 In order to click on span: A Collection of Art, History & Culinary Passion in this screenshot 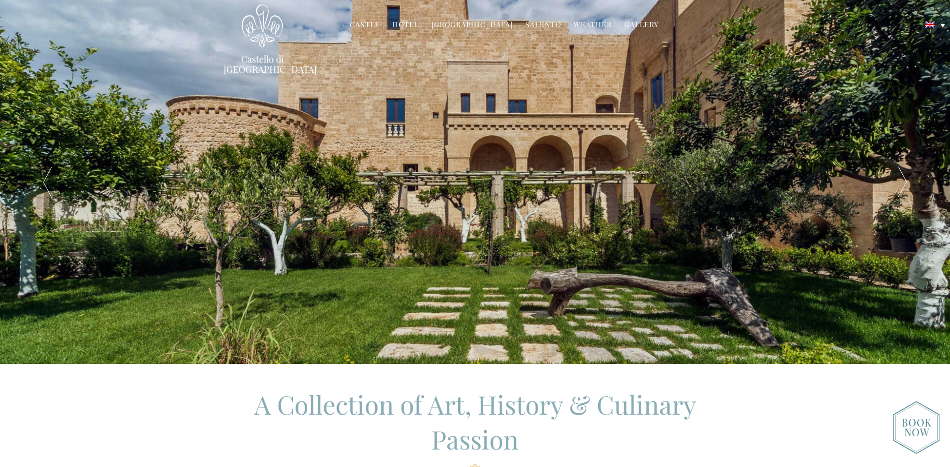, I will do `click(475, 421)`.